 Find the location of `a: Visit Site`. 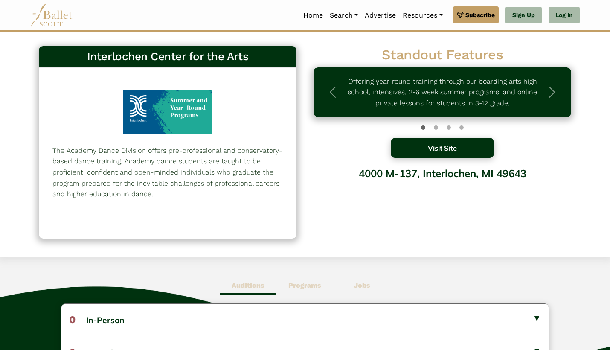

a: Visit Site is located at coordinates (442, 148).